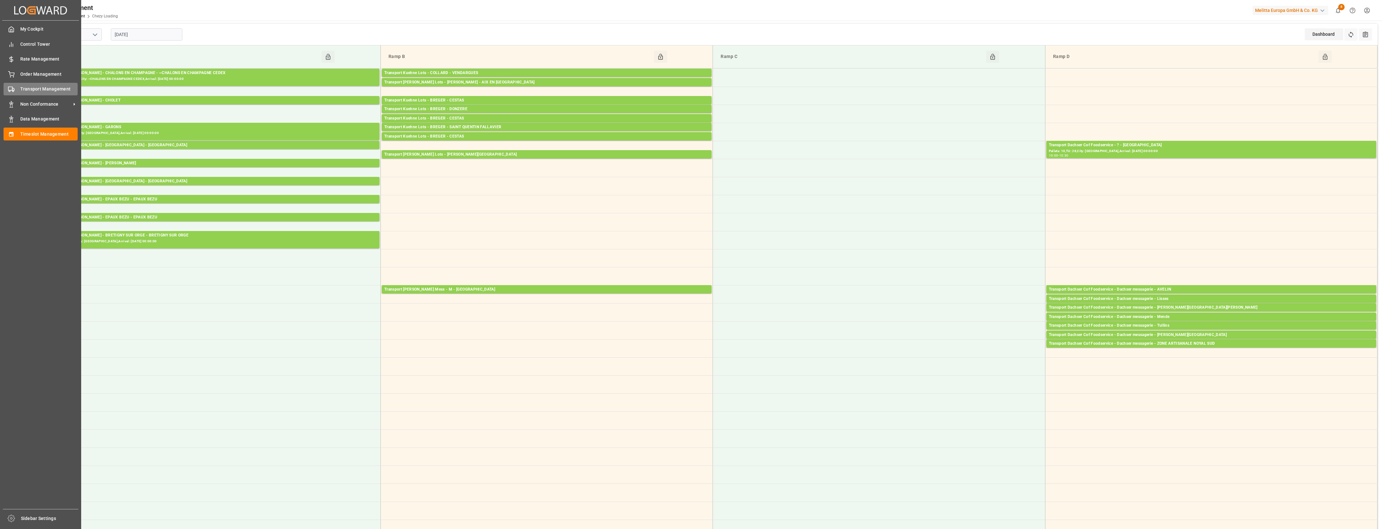 This screenshot has width=1382, height=529. What do you see at coordinates (1211, 299) in the screenshot?
I see `div: Transport Dachser Cof Foodservice - Dachser messagerie - Lisses` at bounding box center [1211, 299].